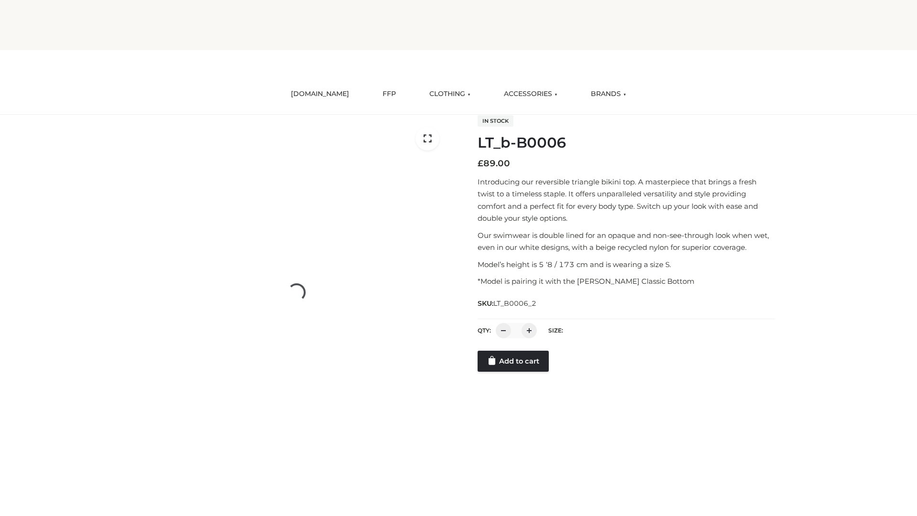 The width and height of the screenshot is (917, 516). I want to click on a: BRANDS, so click(609, 94).